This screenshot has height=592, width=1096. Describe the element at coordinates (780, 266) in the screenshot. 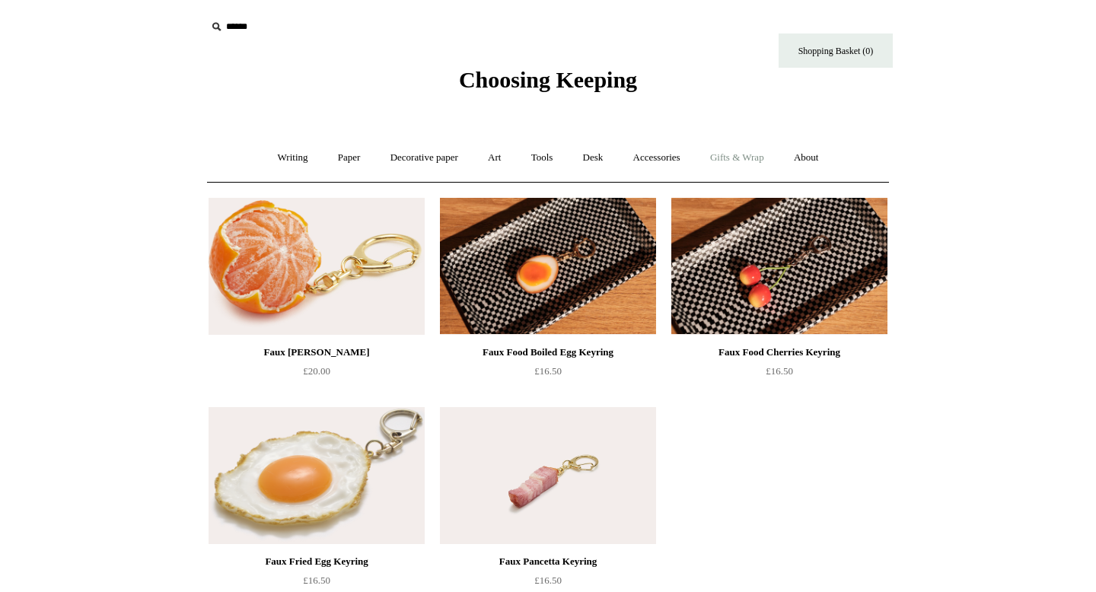

I see `img: Faux Food Cherries Keyring` at that location.